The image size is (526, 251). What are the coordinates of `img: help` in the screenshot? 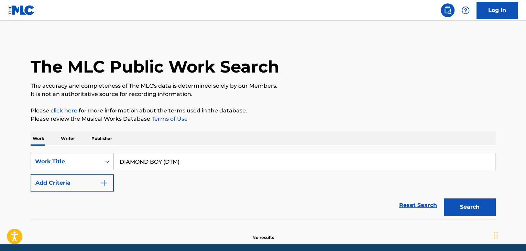 It's located at (465, 10).